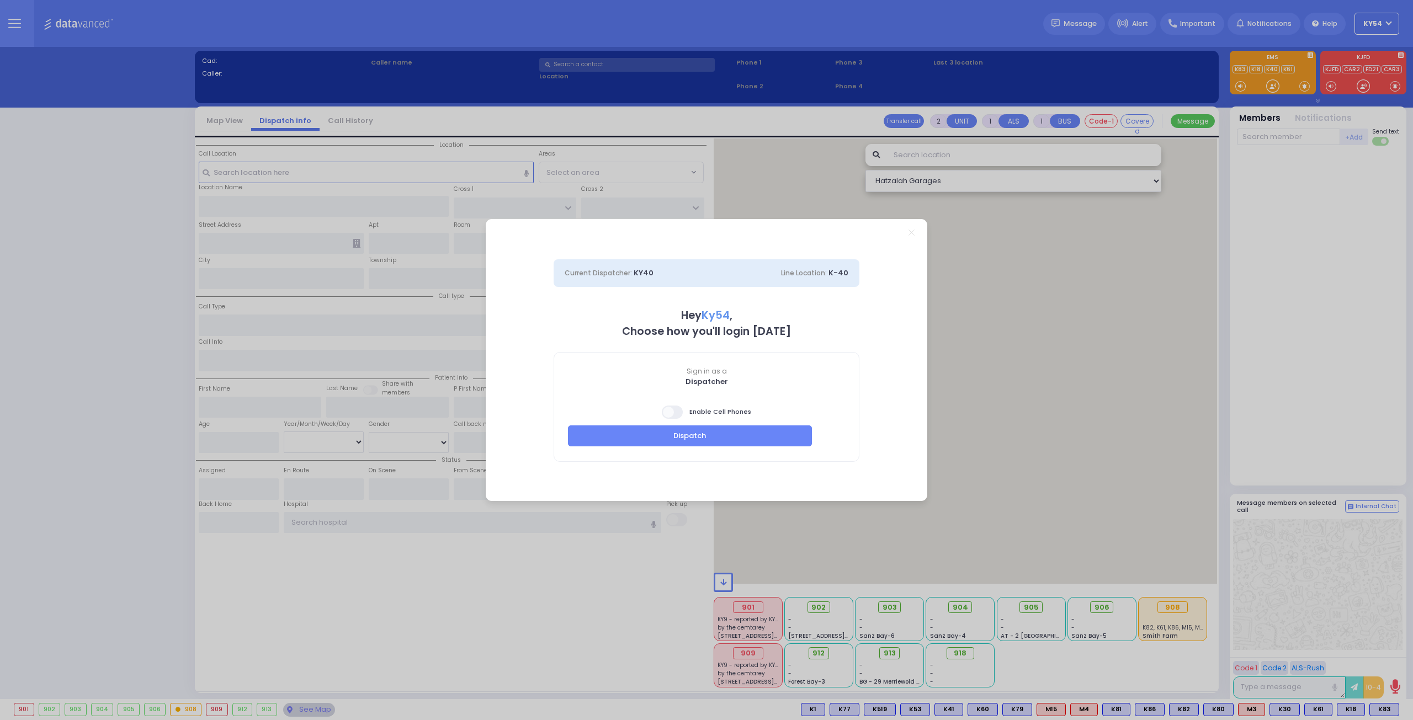 The image size is (1413, 720). What do you see at coordinates (598, 273) in the screenshot?
I see `span: Current Dispatcher:` at bounding box center [598, 273].